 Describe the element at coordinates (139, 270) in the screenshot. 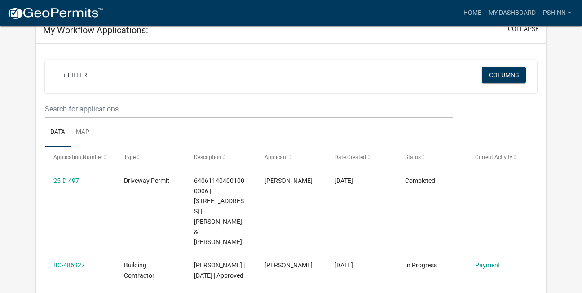

I see `span: Building Contractor` at that location.